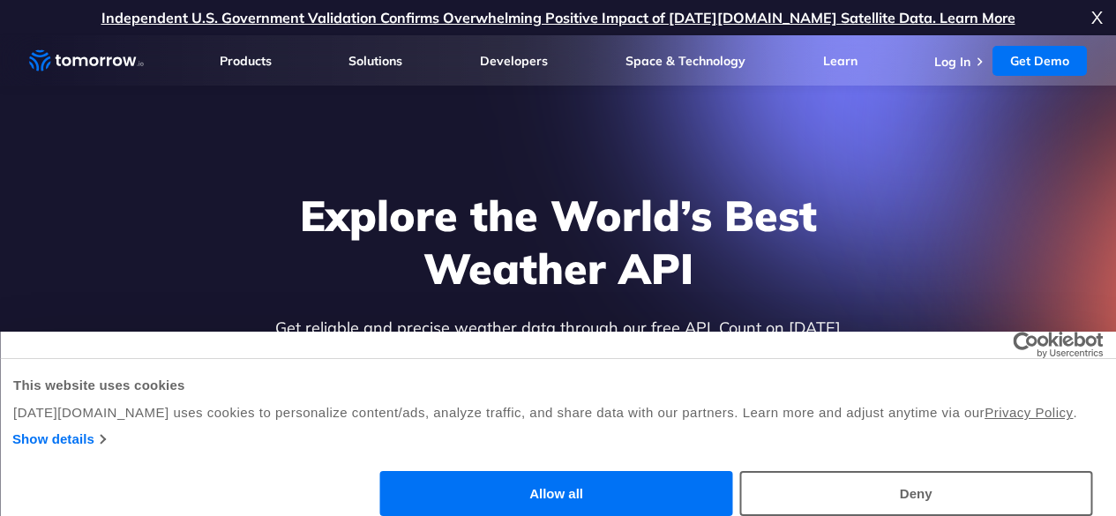 This screenshot has height=516, width=1116. Describe the element at coordinates (1029, 412) in the screenshot. I see `a: Privacy Policy` at that location.